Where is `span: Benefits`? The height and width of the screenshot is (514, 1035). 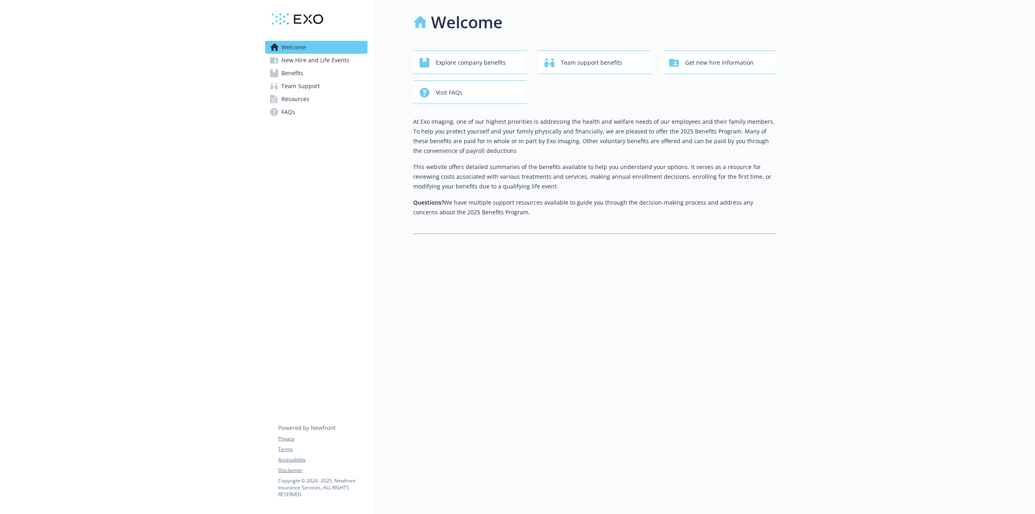 span: Benefits is located at coordinates (292, 73).